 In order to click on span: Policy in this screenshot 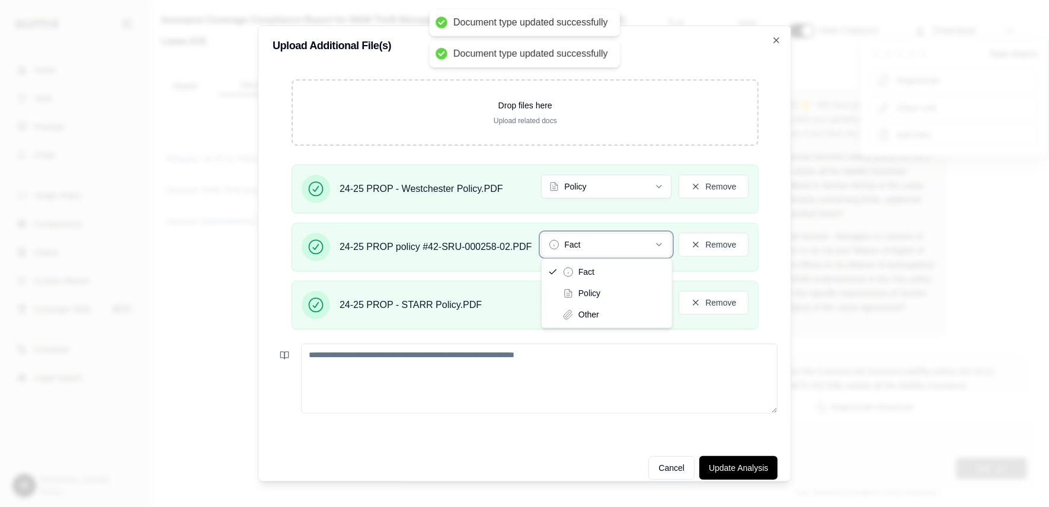, I will do `click(589, 293)`.